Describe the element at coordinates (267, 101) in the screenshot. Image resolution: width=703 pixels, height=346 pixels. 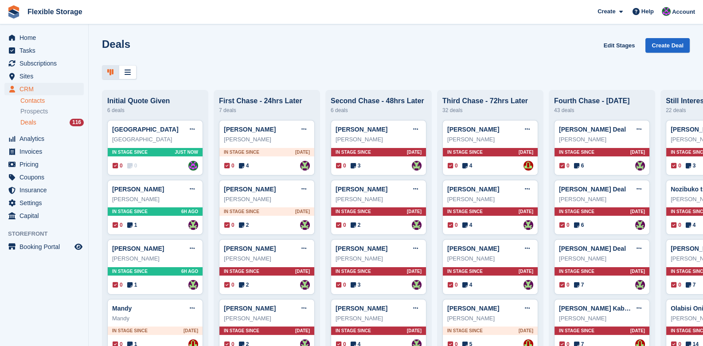
I see `div: First Chase - 24hrs Later` at that location.